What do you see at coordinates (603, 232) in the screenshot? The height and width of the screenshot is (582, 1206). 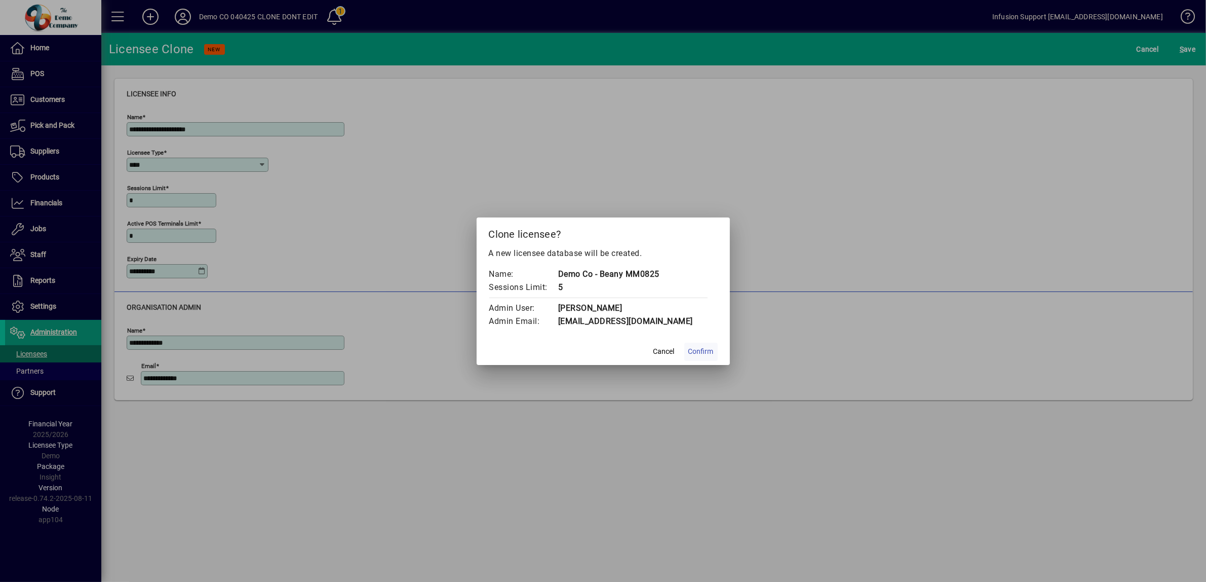 I see `h2: Clone licensee?` at bounding box center [603, 232].